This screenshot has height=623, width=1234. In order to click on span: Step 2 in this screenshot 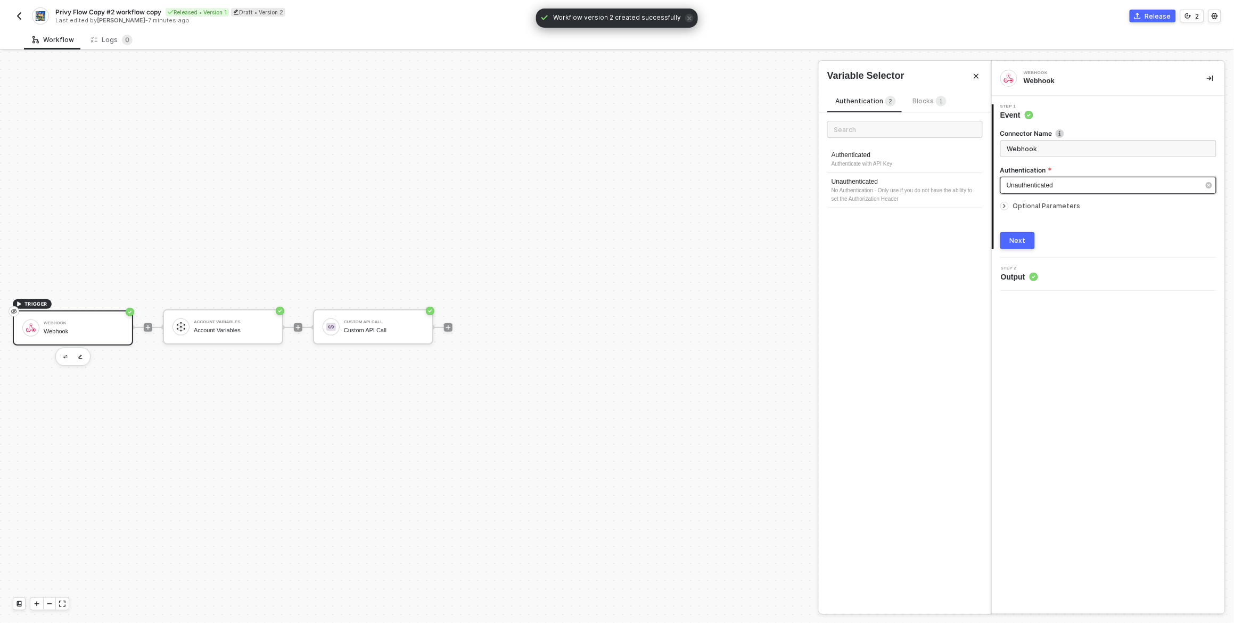, I will do `click(1019, 268)`.